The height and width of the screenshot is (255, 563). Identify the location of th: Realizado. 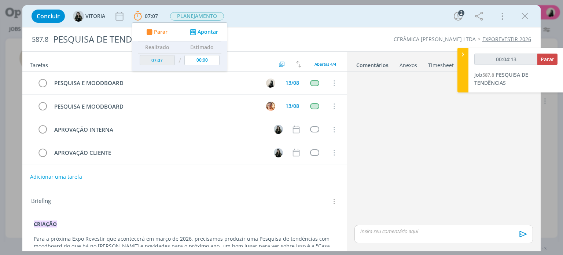
(157, 47).